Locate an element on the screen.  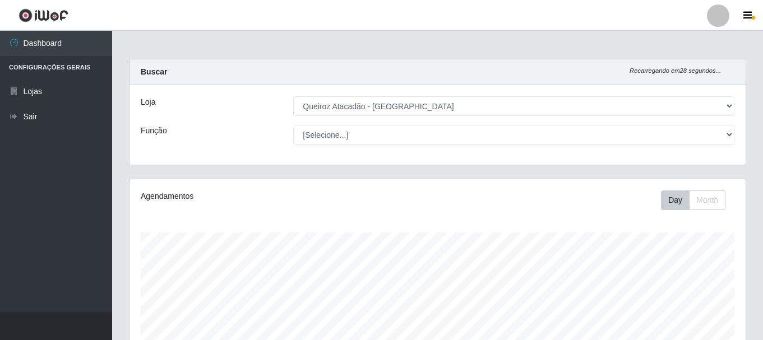
strong: Buscar is located at coordinates (154, 72).